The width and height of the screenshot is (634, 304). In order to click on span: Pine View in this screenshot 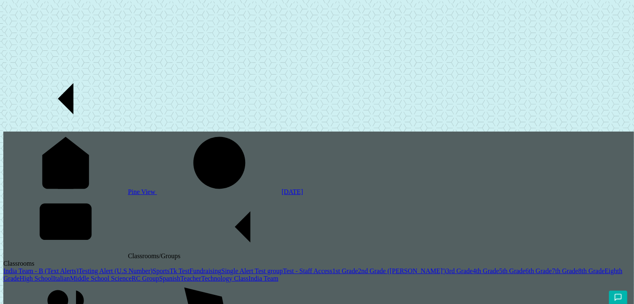, I will do `click(143, 191)`.